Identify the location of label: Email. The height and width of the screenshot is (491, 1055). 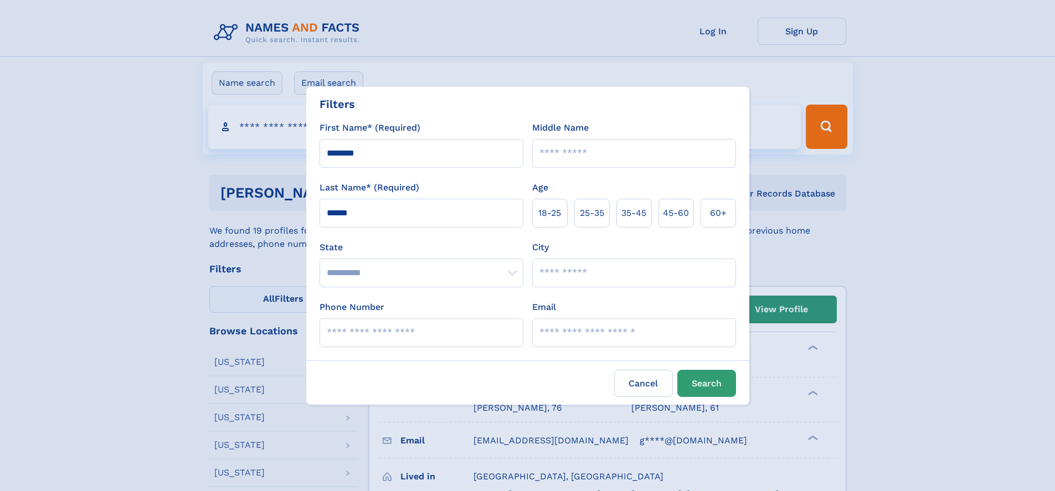
(544, 307).